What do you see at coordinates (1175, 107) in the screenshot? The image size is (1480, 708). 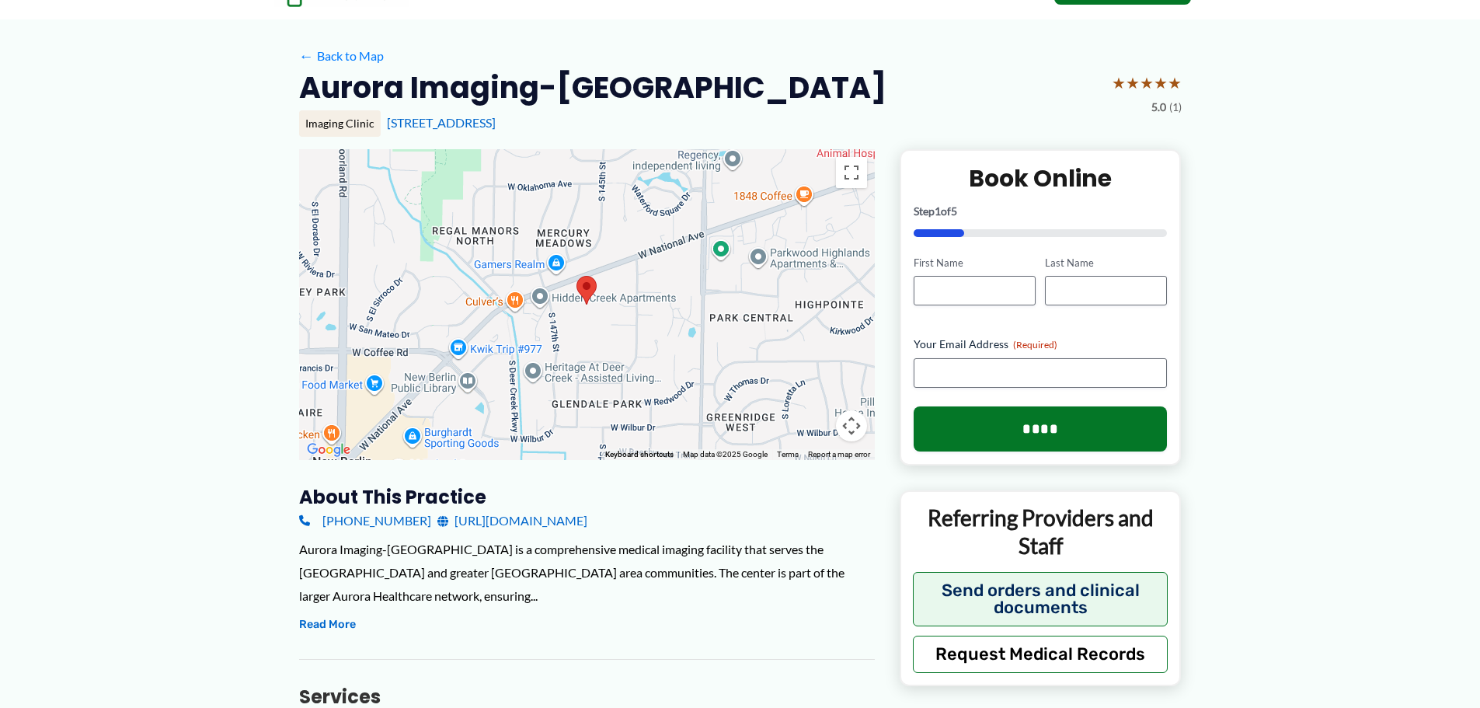 I see `span: (1)` at bounding box center [1175, 107].